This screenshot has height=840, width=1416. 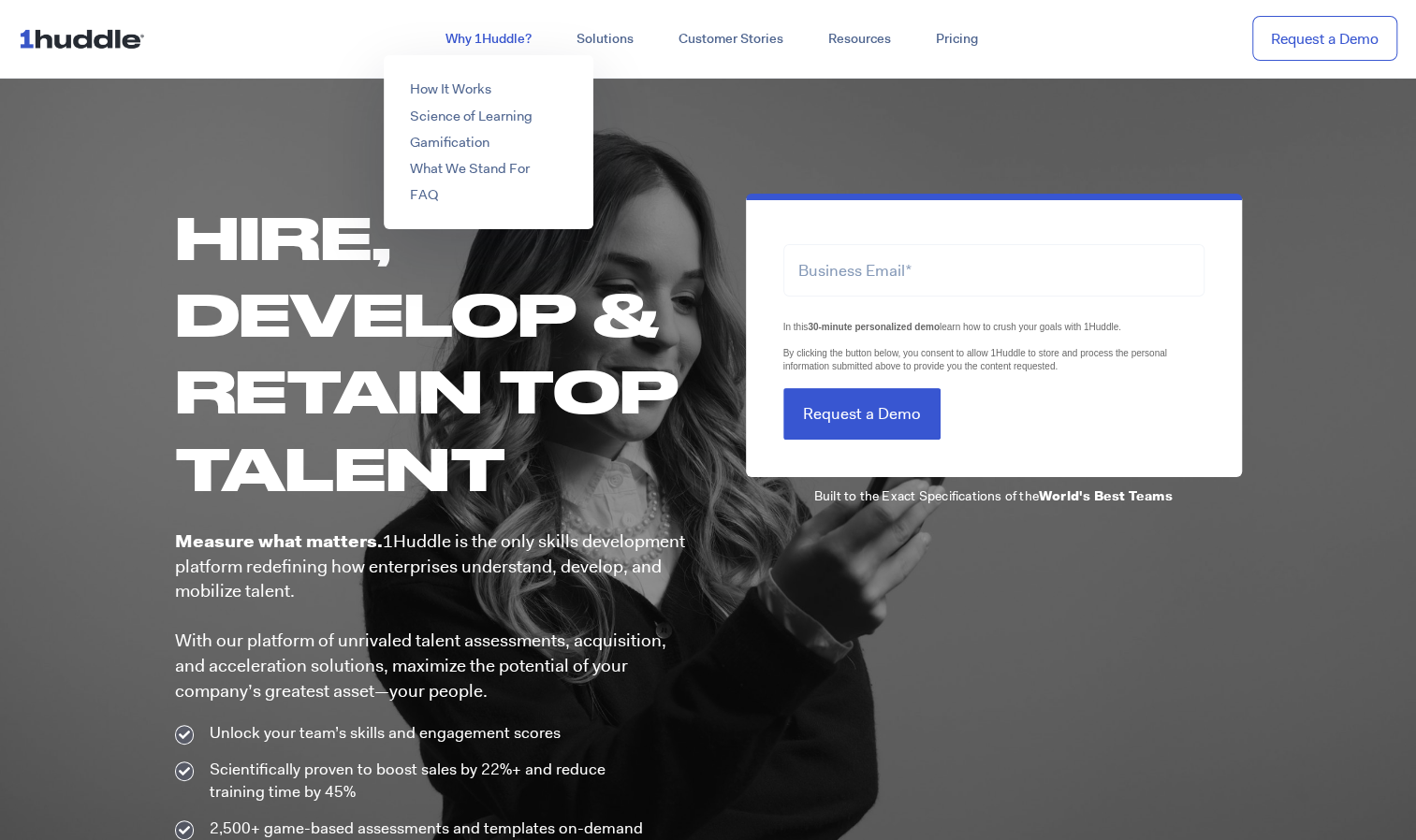 What do you see at coordinates (471, 116) in the screenshot?
I see `a: Science of Learning` at bounding box center [471, 116].